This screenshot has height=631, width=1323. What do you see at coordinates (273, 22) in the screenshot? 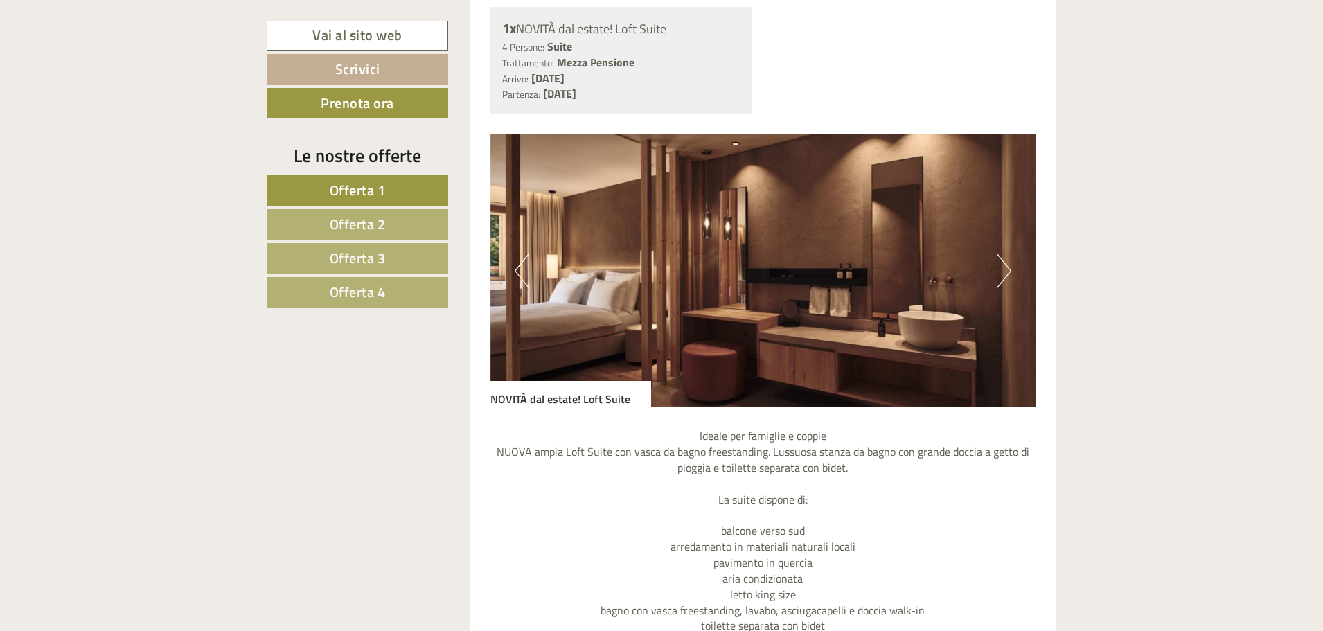
I see `div: lunedì` at bounding box center [273, 22].